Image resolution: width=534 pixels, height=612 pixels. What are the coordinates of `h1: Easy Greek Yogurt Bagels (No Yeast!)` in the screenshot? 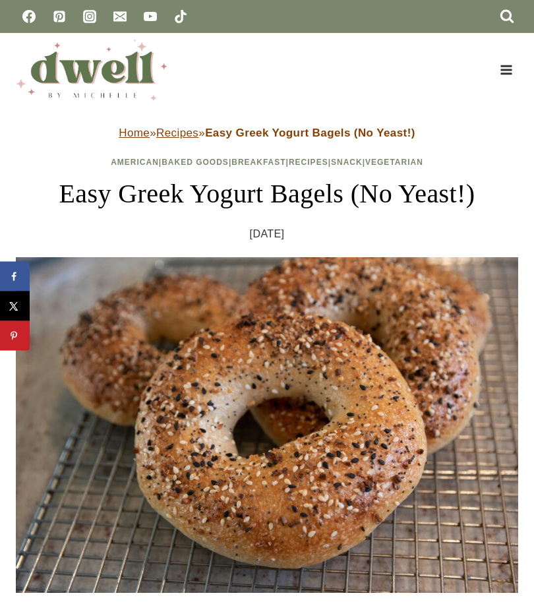 It's located at (267, 194).